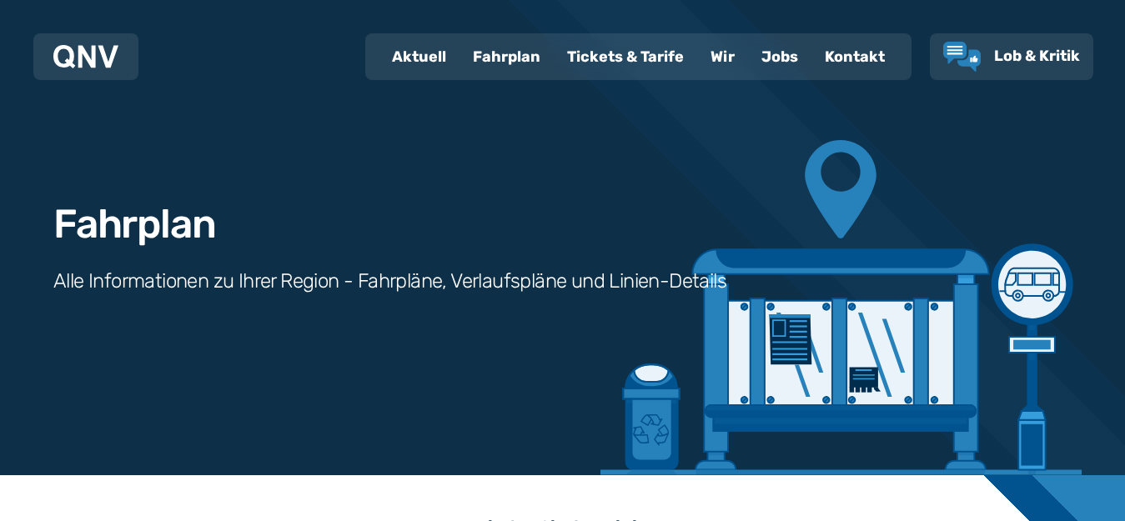 Image resolution: width=1125 pixels, height=521 pixels. I want to click on a: Kontakt, so click(855, 57).